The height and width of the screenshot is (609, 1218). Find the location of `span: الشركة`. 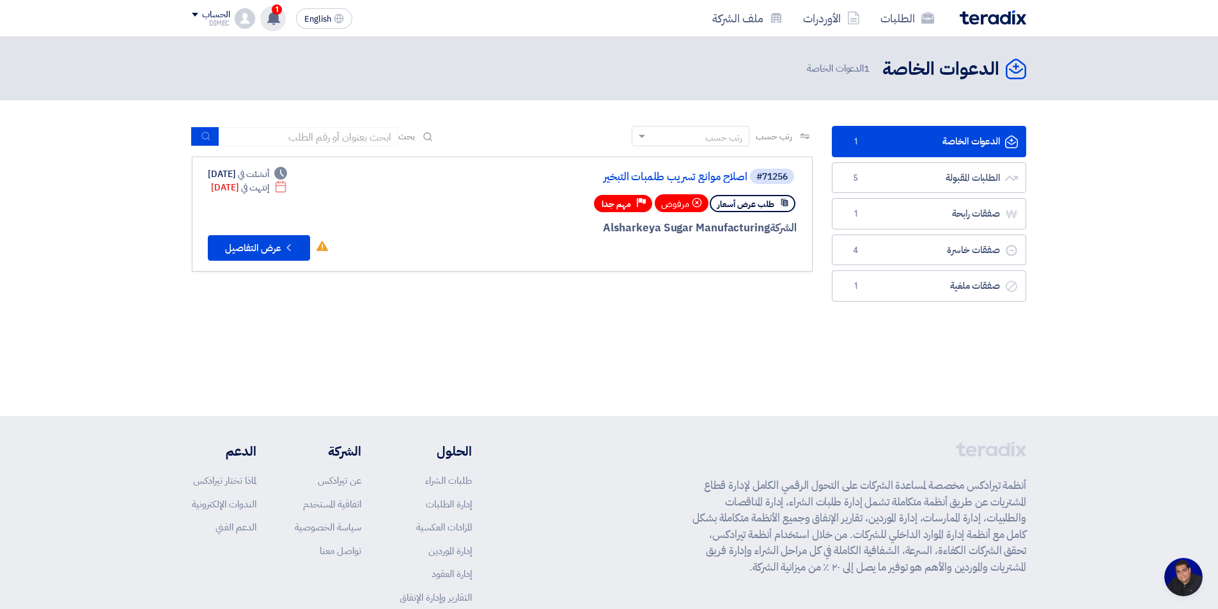

span: الشركة is located at coordinates (783, 228).